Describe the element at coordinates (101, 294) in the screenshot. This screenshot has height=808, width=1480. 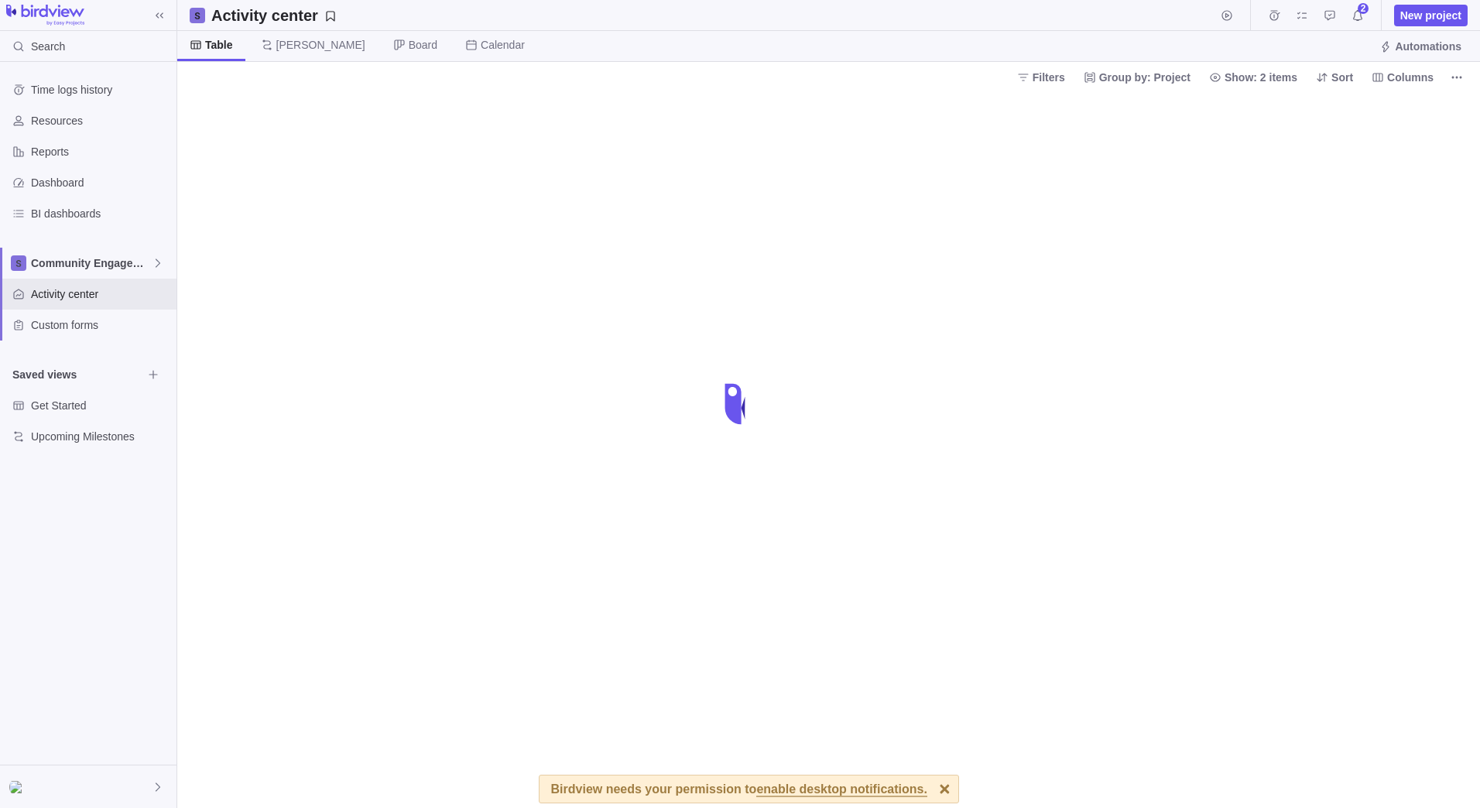
I see `span: Activity center` at that location.